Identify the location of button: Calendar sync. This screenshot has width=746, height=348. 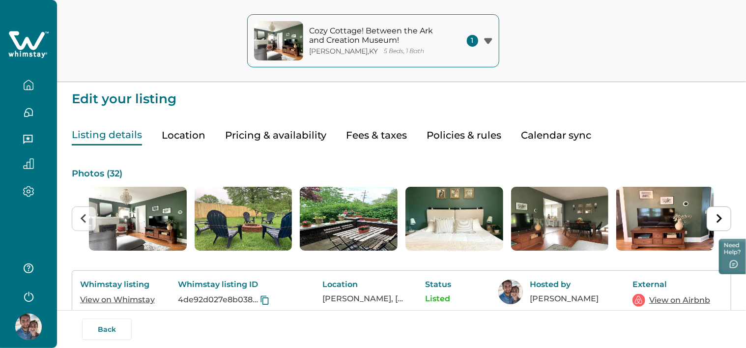
(556, 135).